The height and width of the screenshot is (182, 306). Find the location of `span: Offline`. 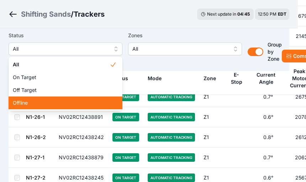

span: Offline is located at coordinates (61, 103).